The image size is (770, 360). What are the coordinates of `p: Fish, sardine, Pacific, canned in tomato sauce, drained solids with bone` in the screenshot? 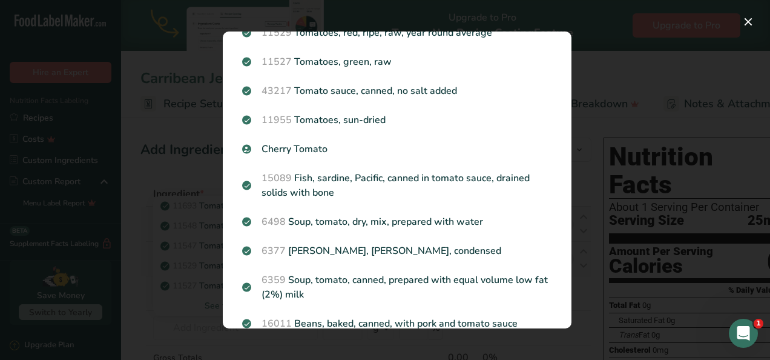 It's located at (397, 185).